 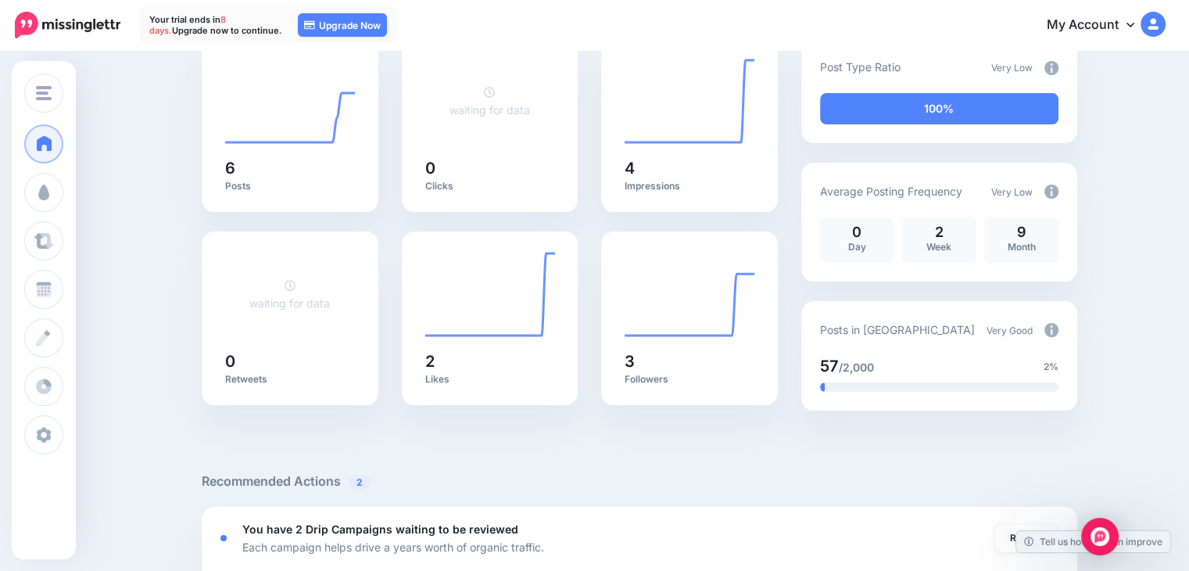 I want to click on p: Average Posting Frequency, so click(x=891, y=191).